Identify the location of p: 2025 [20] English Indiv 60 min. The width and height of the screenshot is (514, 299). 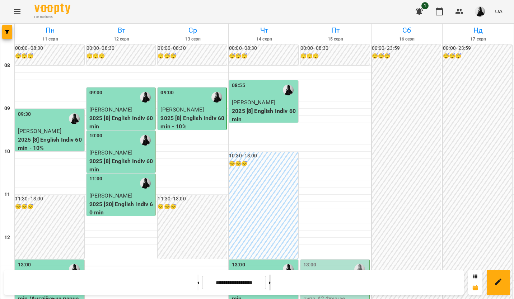
(122, 208).